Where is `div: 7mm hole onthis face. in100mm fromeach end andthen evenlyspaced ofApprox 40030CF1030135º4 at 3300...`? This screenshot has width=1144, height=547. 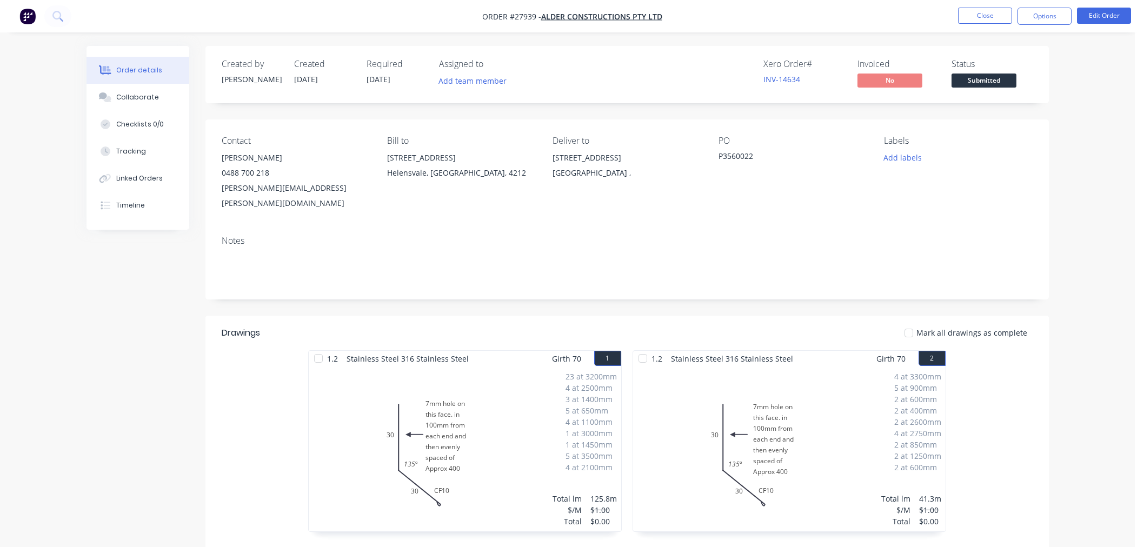
div: 7mm hole onthis face. in100mm fromeach end andthen evenlyspaced ofApprox 40030CF1030135º4 at 3300... is located at coordinates (789, 449).